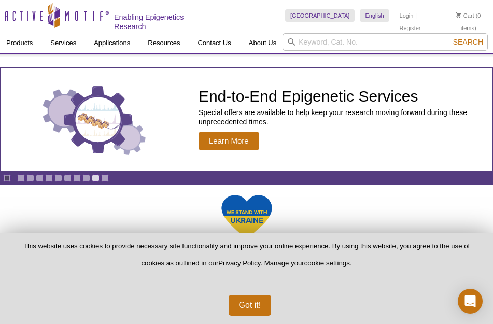  Describe the element at coordinates (21, 178) in the screenshot. I see `a: Go to slide 1` at that location.